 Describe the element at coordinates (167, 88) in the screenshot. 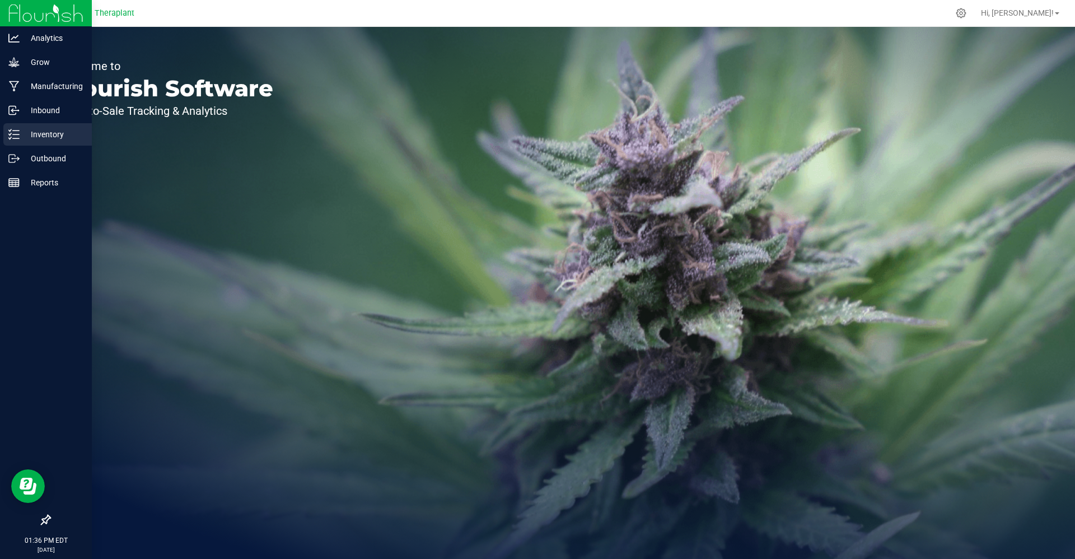

I see `p: Flourish Software` at that location.